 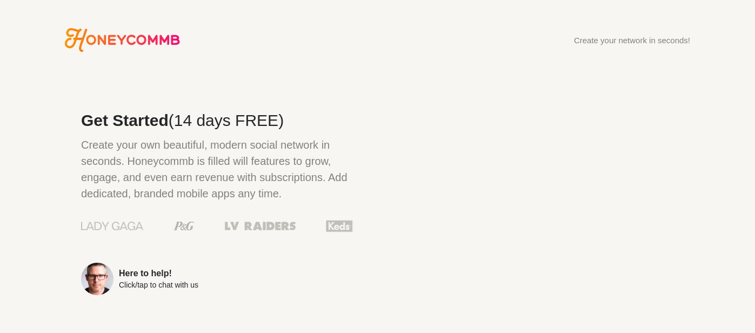 I want to click on svg: Honeycommb, so click(x=122, y=40).